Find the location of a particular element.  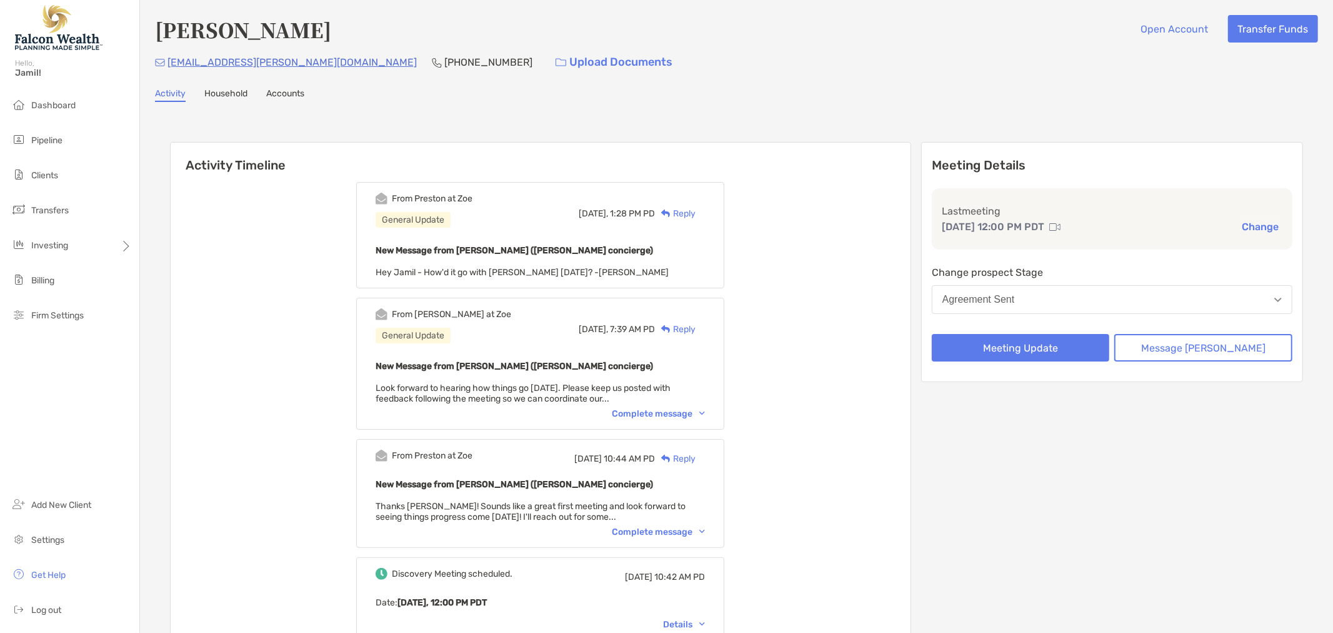

p: Change prospect Stage is located at coordinates (1112, 272).